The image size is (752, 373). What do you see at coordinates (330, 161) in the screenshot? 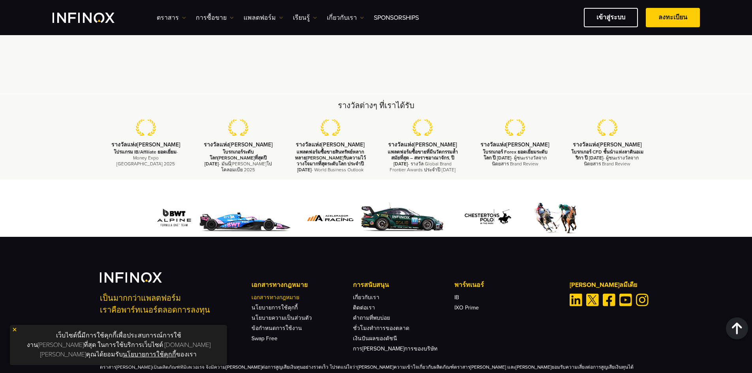
I see `p: - World Business Outlook` at bounding box center [330, 161].